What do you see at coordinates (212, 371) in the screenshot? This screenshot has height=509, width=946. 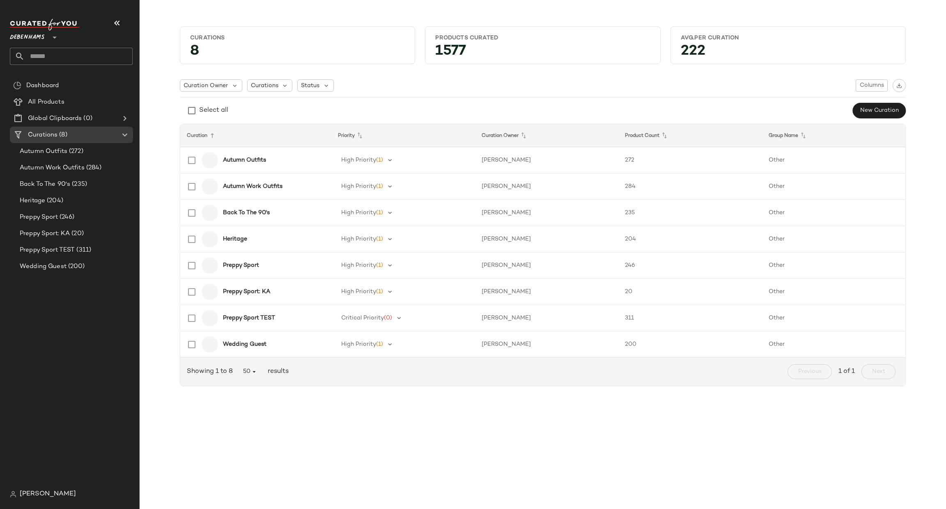 I see `span: Showing 1 to 8` at bounding box center [212, 371].